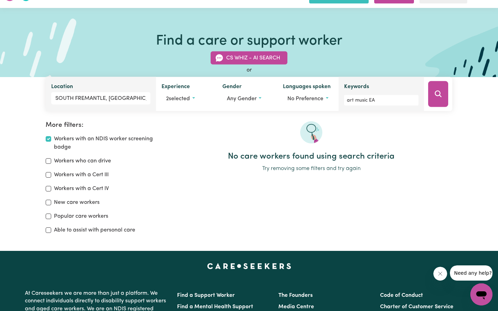 The height and width of the screenshot is (311, 498). I want to click on input: Enter a suburb, so click(101, 99).